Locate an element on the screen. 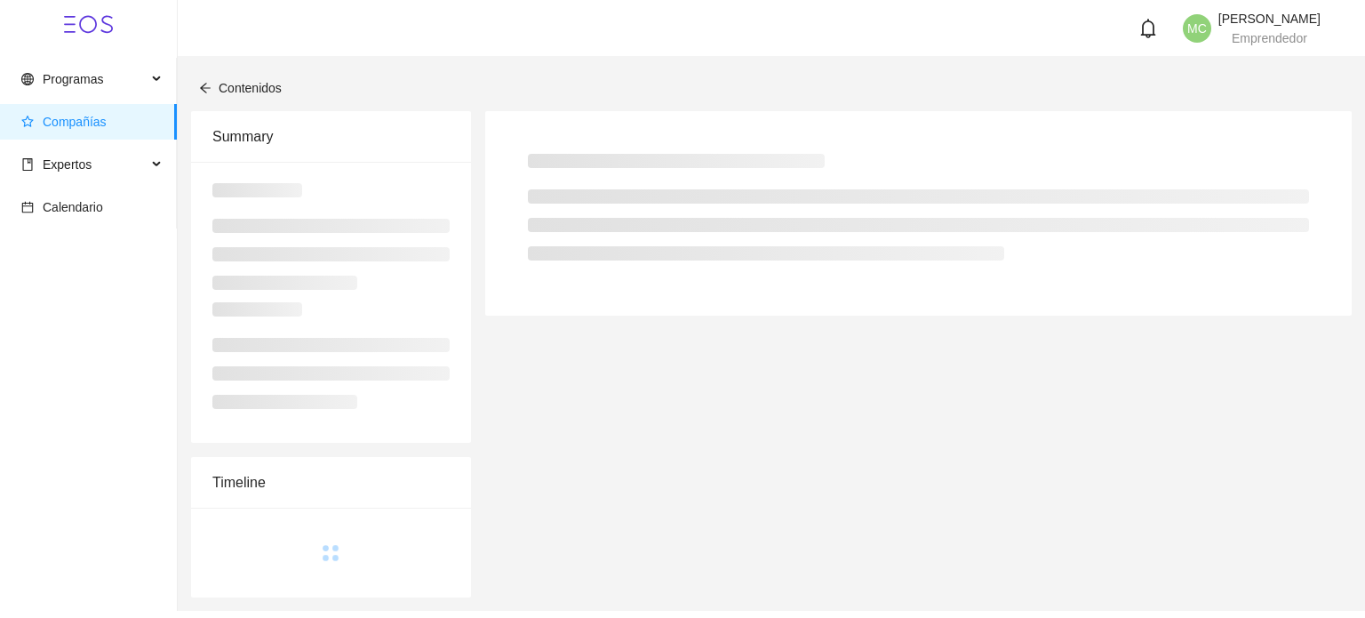 The width and height of the screenshot is (1365, 618). span: arrow-left is located at coordinates (205, 88).